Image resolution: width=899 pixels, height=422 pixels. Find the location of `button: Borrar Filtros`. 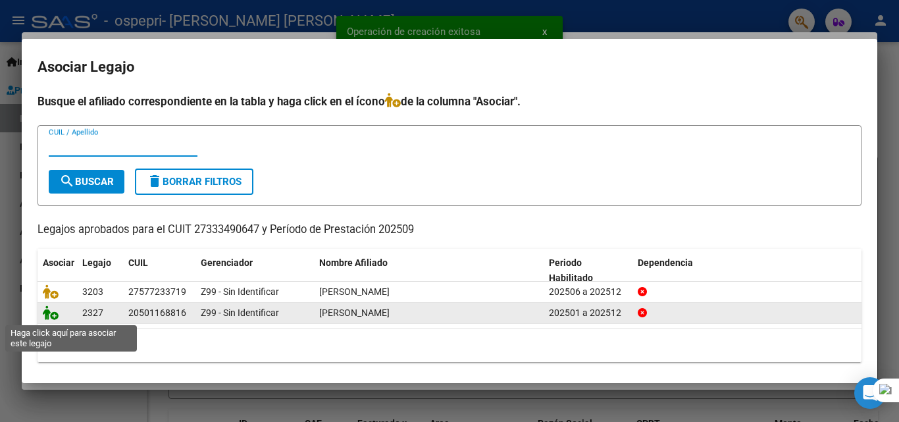

button: Borrar Filtros is located at coordinates (194, 182).